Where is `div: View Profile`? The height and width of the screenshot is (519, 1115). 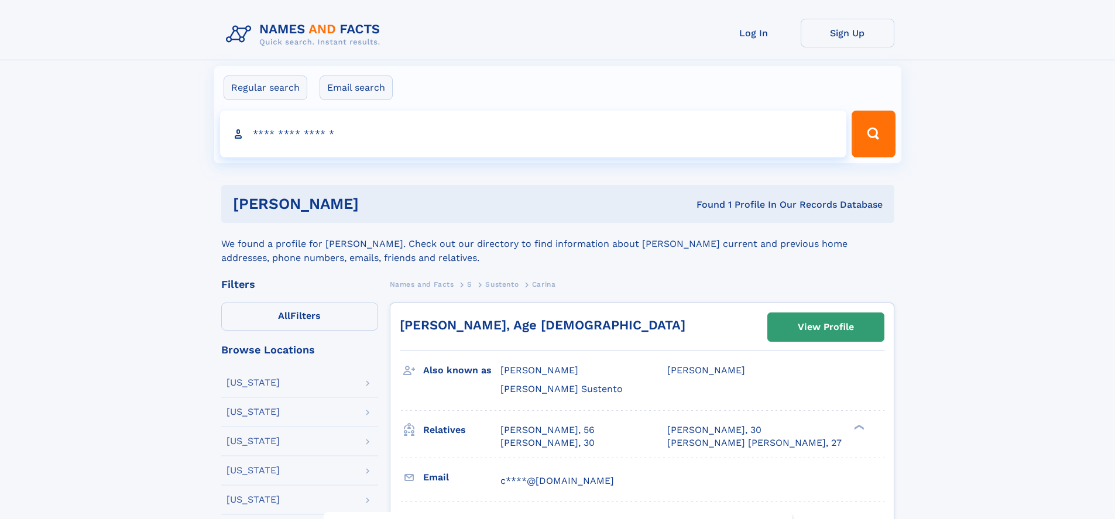
div: View Profile is located at coordinates (826, 327).